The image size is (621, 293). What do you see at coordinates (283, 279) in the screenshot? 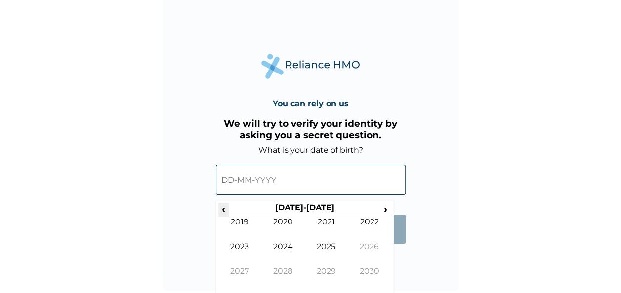
I see `td: 2028` at bounding box center [283, 279].